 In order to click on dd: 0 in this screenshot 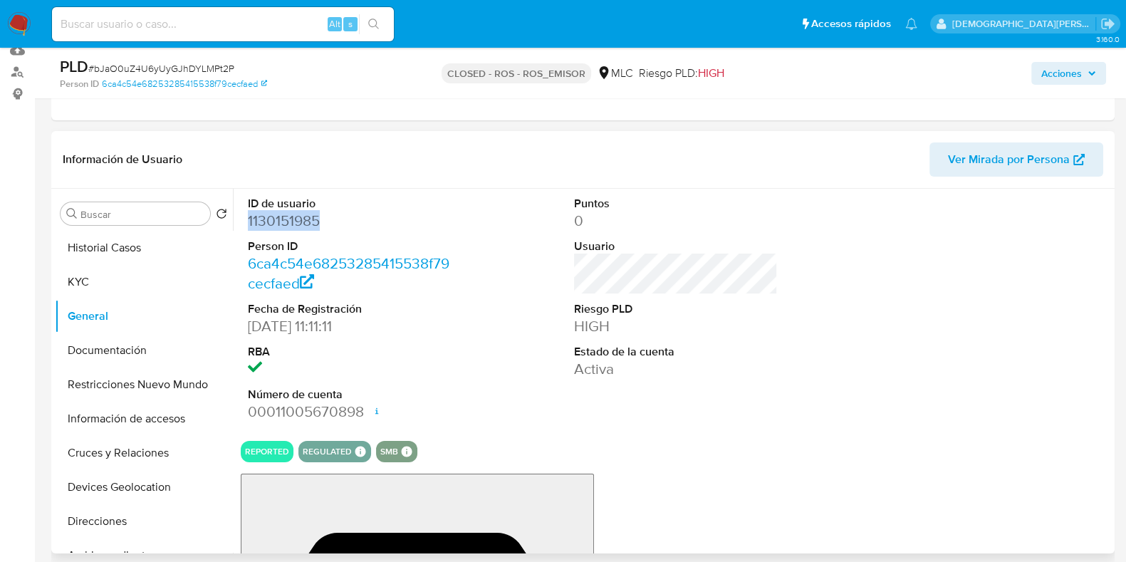, I will do `click(676, 221)`.